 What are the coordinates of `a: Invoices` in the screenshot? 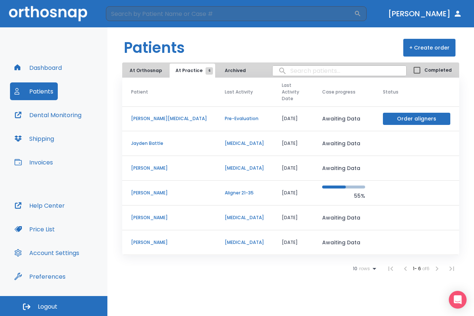 It's located at (34, 162).